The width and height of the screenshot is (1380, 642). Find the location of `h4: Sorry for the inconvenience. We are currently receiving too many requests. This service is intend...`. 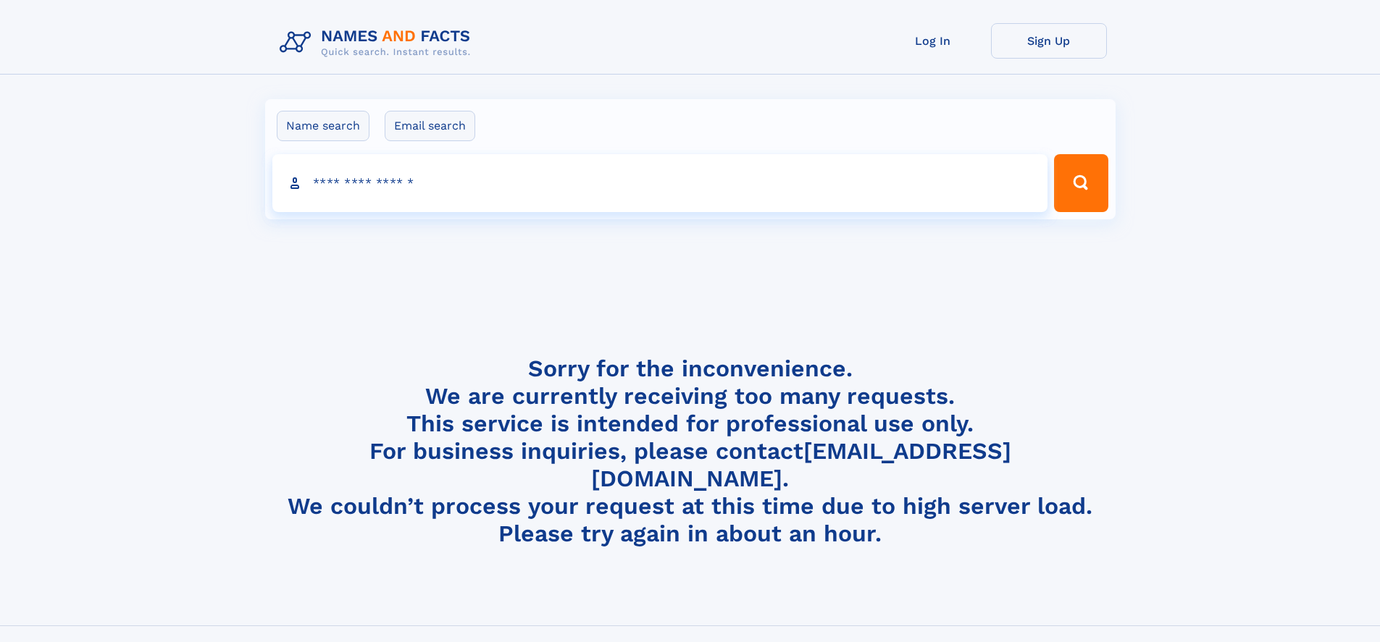

h4: Sorry for the inconvenience. We are currently receiving too many requests. This service is intend... is located at coordinates (690, 451).